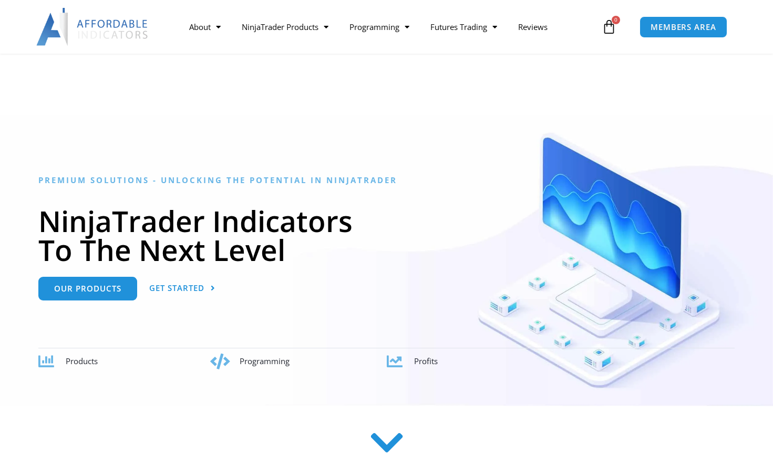  I want to click on a: About, so click(205, 27).